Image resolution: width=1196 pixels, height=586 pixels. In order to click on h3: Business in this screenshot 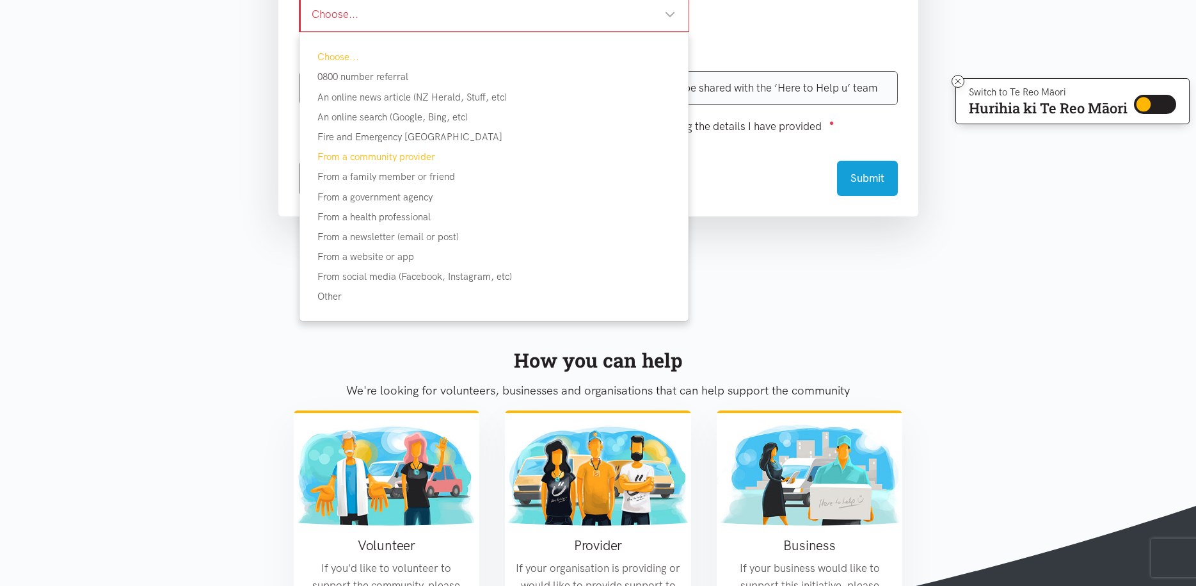, I will do `click(810, 545)`.